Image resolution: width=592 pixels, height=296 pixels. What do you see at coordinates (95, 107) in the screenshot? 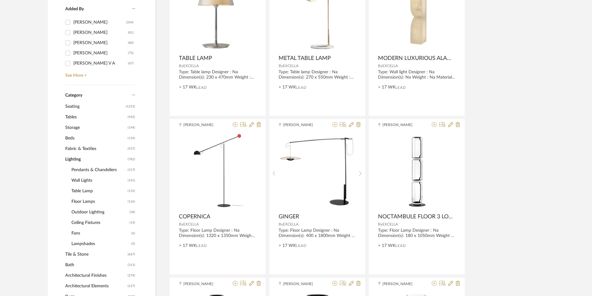
I see `span: Seating` at bounding box center [95, 107].